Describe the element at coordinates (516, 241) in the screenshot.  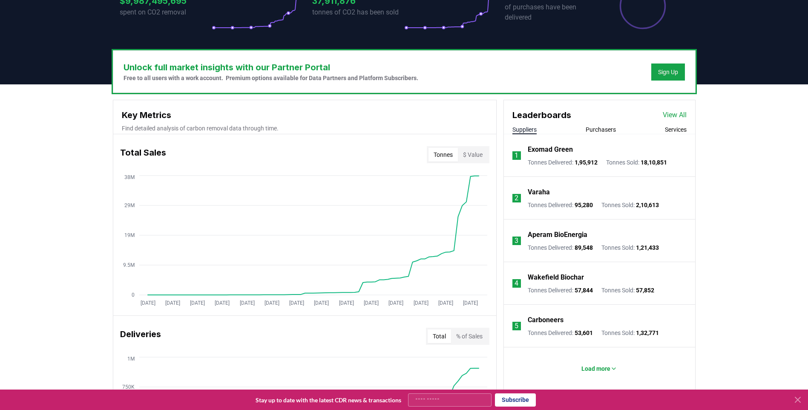
I see `p: 3` at that location.